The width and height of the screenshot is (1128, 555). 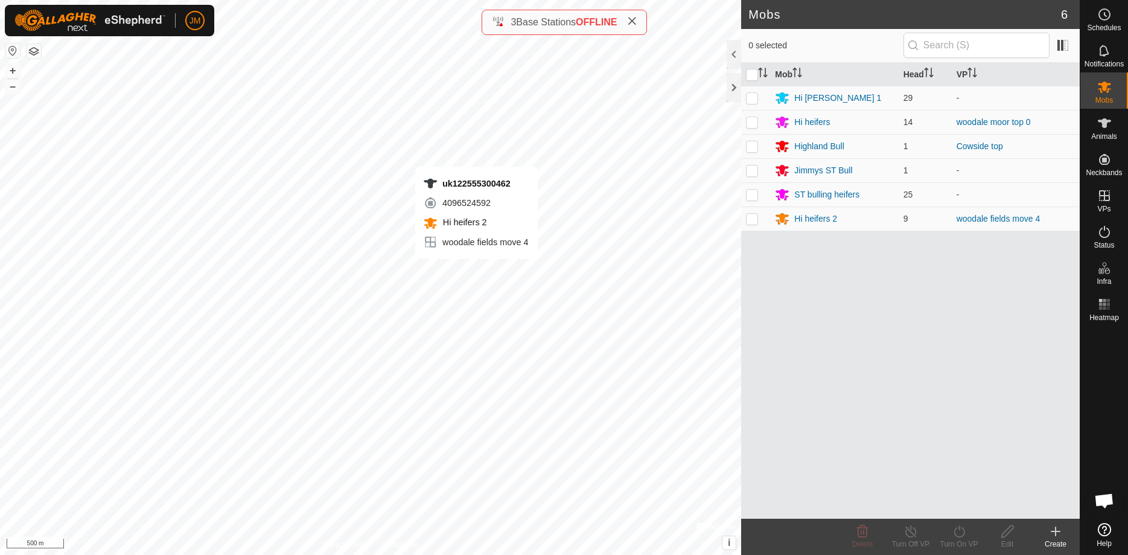 I want to click on div: Open chat, so click(x=1105, y=500).